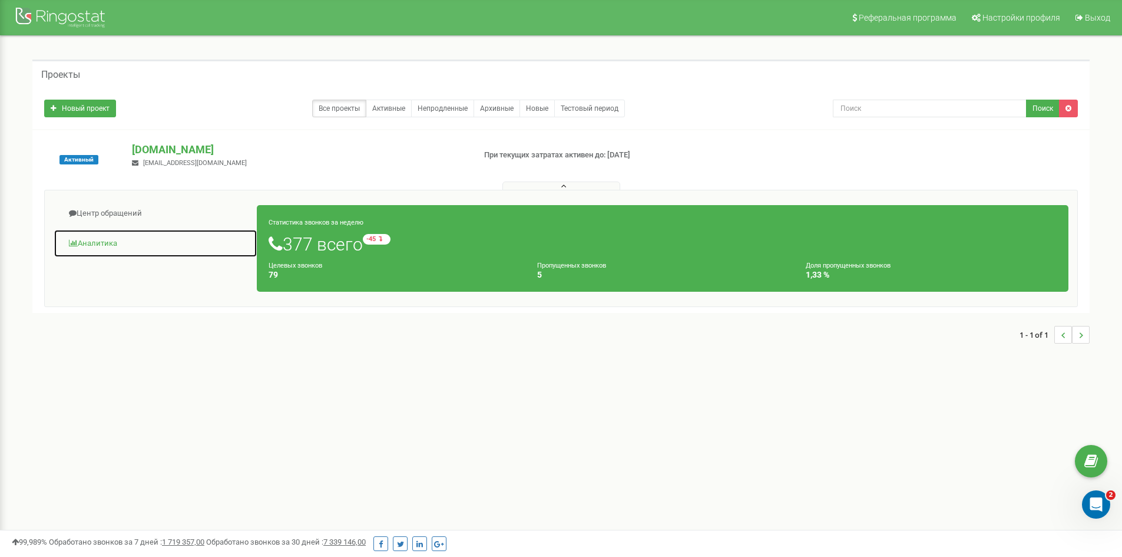 This screenshot has width=1122, height=557. What do you see at coordinates (295, 265) in the screenshot?
I see `small: Целевых звонков` at bounding box center [295, 265].